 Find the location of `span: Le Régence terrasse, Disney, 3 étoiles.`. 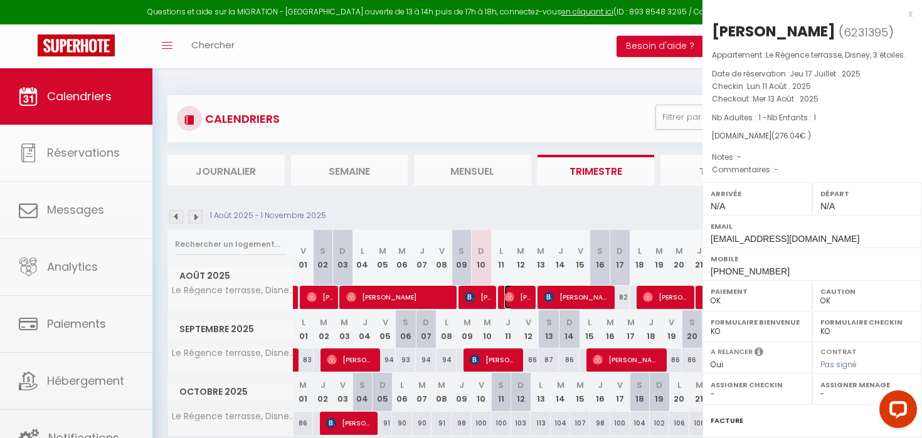

span: Le Régence terrasse, Disney, 3 étoiles. is located at coordinates (835, 55).